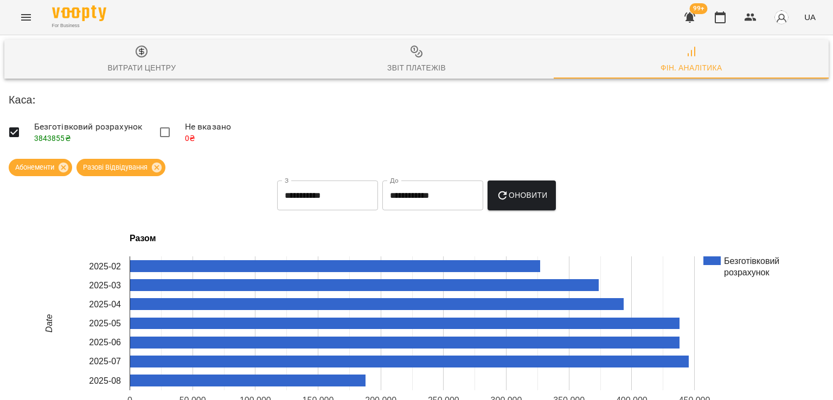  I want to click on span: Оновити, so click(522, 195).